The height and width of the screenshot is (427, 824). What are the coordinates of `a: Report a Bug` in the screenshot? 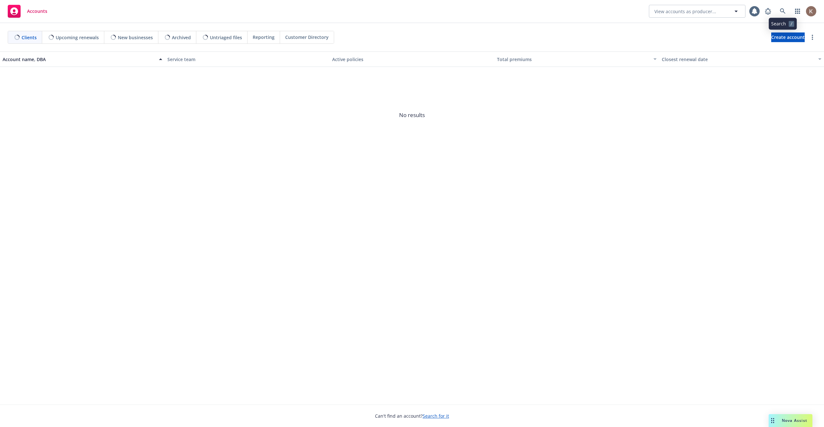 It's located at (768, 11).